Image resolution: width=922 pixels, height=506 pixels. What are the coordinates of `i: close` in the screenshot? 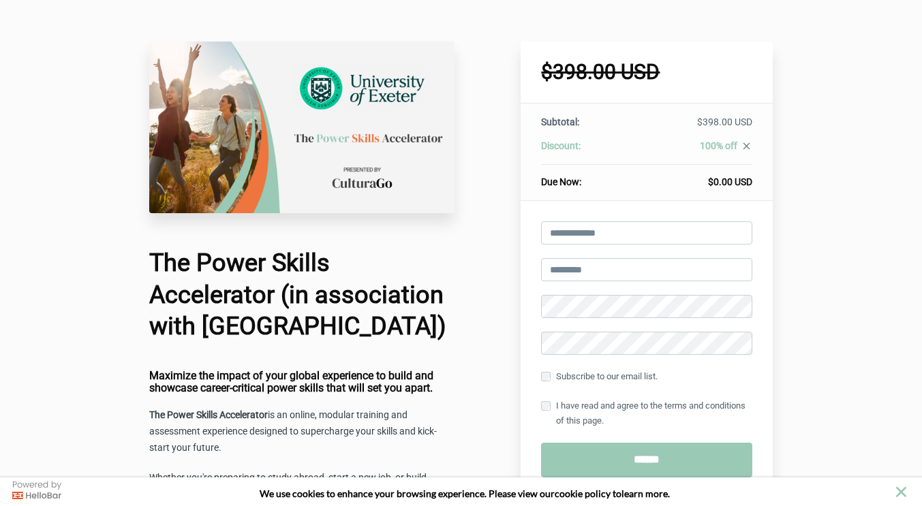 It's located at (746, 146).